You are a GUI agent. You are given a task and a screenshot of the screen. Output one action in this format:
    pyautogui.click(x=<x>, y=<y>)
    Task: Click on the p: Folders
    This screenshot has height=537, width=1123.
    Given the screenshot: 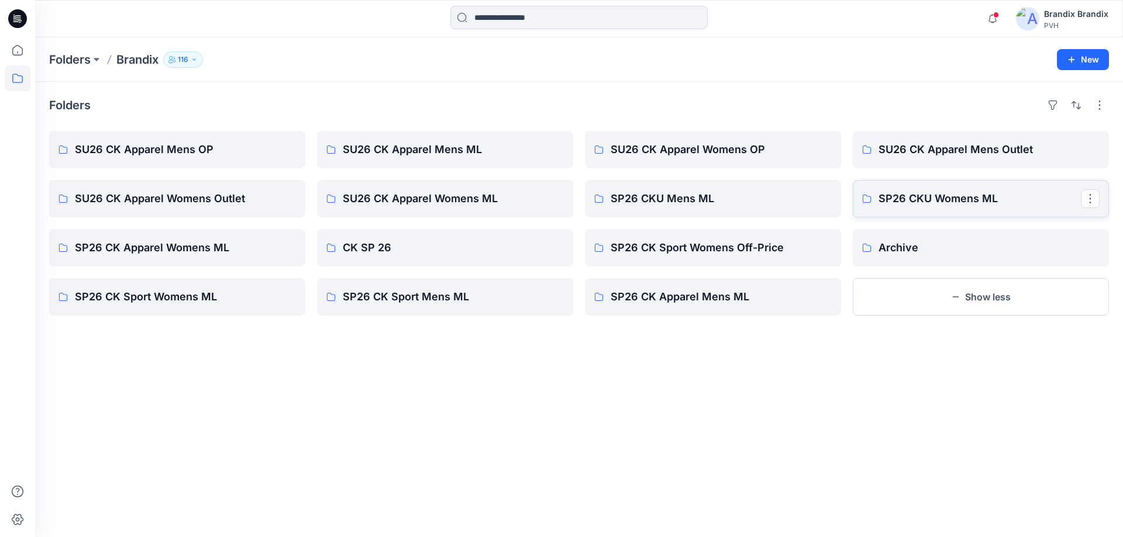 What is the action you would take?
    pyautogui.click(x=70, y=60)
    